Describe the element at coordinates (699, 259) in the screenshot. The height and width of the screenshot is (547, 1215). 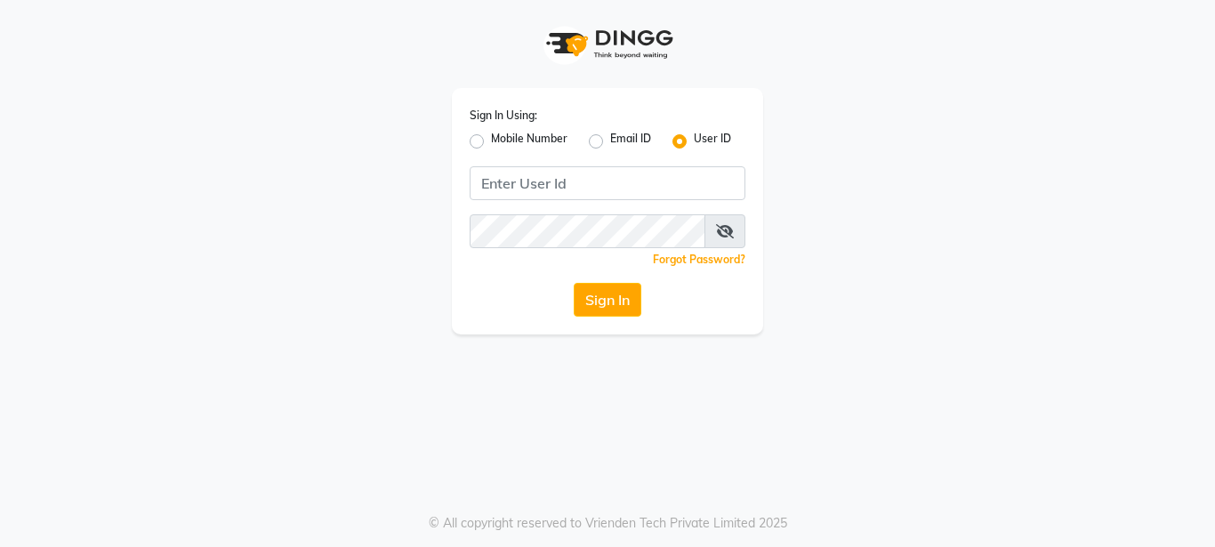
I see `a: Forgot Password?` at that location.